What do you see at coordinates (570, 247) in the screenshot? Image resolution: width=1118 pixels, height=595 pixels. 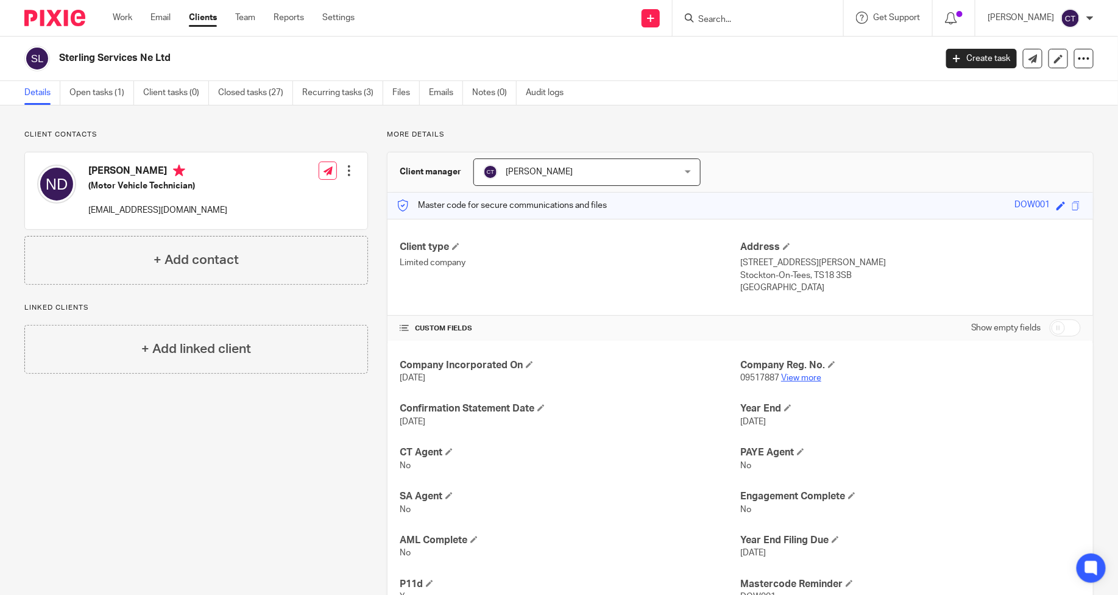 I see `h4: Client type` at bounding box center [570, 247].